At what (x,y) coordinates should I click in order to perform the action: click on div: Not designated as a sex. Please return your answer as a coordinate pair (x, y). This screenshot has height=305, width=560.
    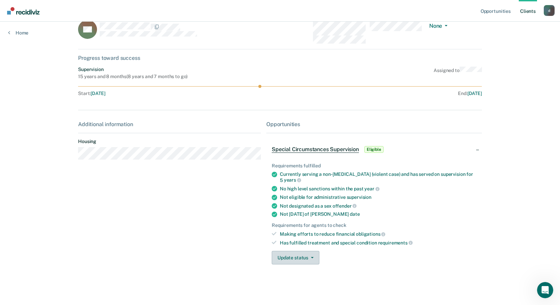
    Looking at the image, I should click on (378, 206).